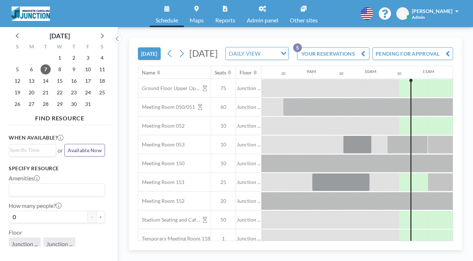 This screenshot has width=473, height=261. Describe the element at coordinates (24, 178) in the screenshot. I see `label: Amenities` at that location.